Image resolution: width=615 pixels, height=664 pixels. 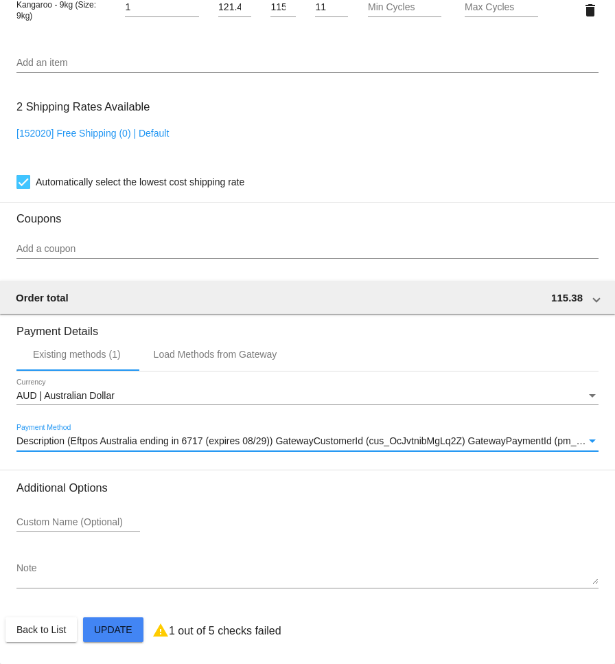 What do you see at coordinates (308, 441) in the screenshot?
I see `mat-select: Payment Method` at bounding box center [308, 441].